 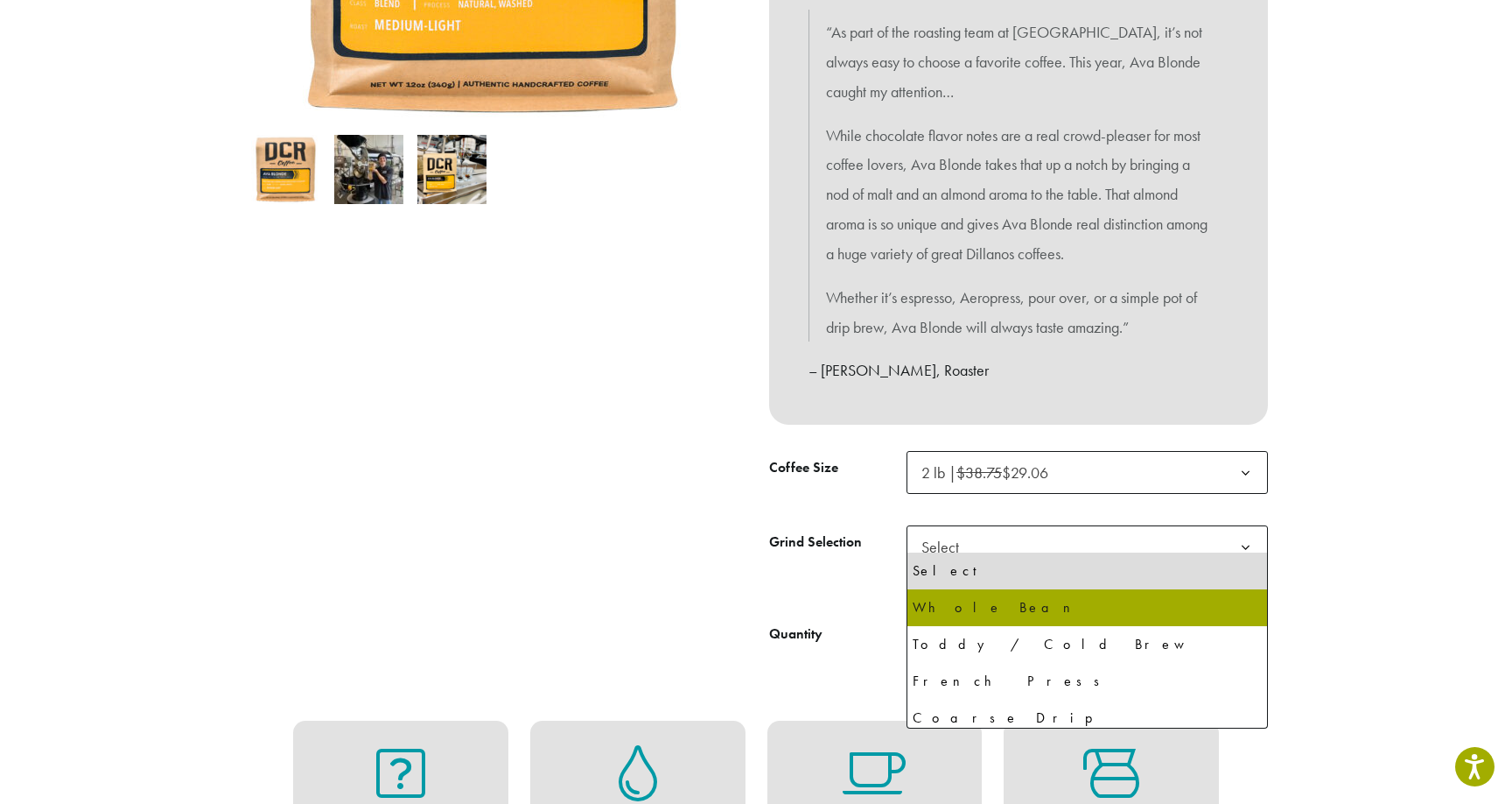 I want to click on div: Coarse Drip, so click(x=1087, y=718).